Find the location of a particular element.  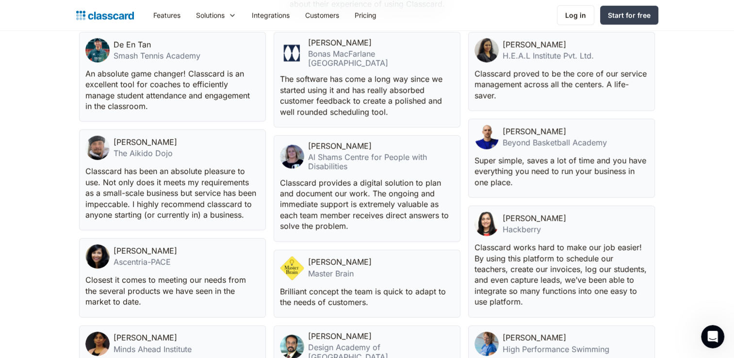

div: Smash Tennis Academy is located at coordinates (157, 56).